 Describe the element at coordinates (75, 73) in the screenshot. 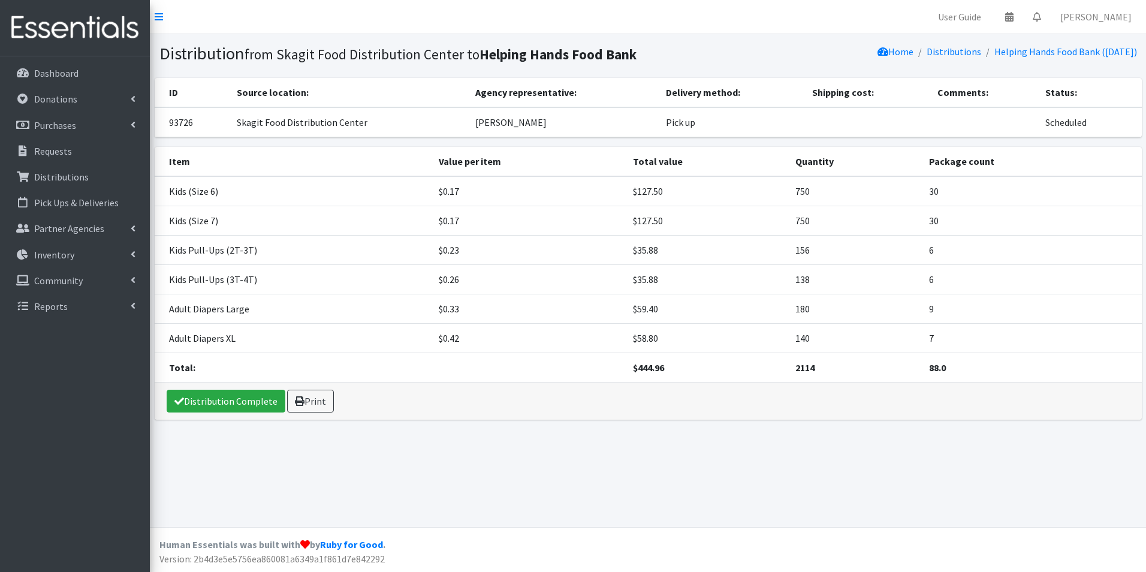

I see `a: Dashboard` at that location.